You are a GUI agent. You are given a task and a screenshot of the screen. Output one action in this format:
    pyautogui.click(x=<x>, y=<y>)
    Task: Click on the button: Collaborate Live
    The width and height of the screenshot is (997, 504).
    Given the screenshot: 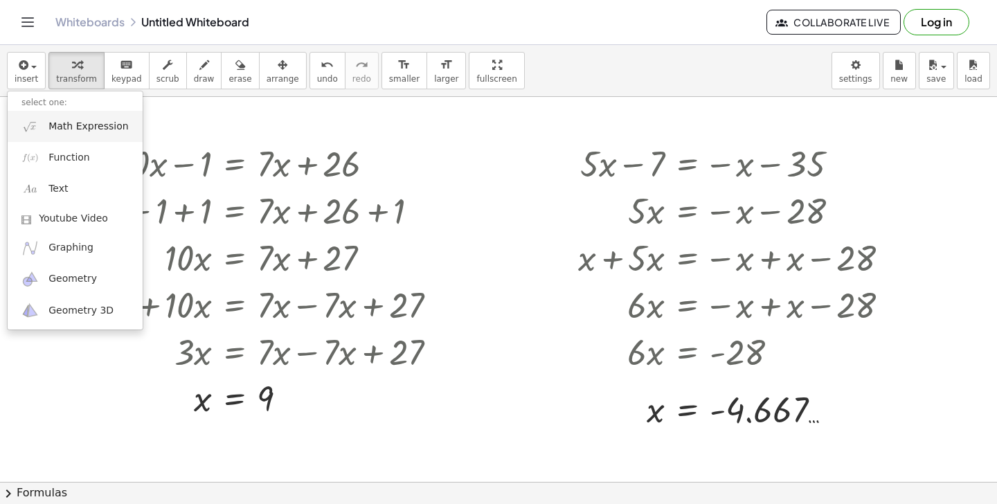 What is the action you would take?
    pyautogui.click(x=833, y=22)
    